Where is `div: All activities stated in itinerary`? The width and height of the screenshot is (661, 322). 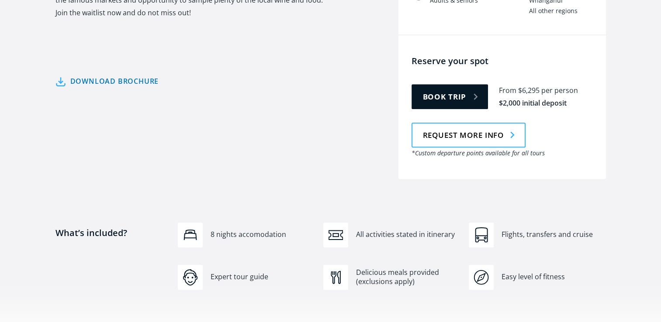 div: All activities stated in itinerary is located at coordinates (408, 235).